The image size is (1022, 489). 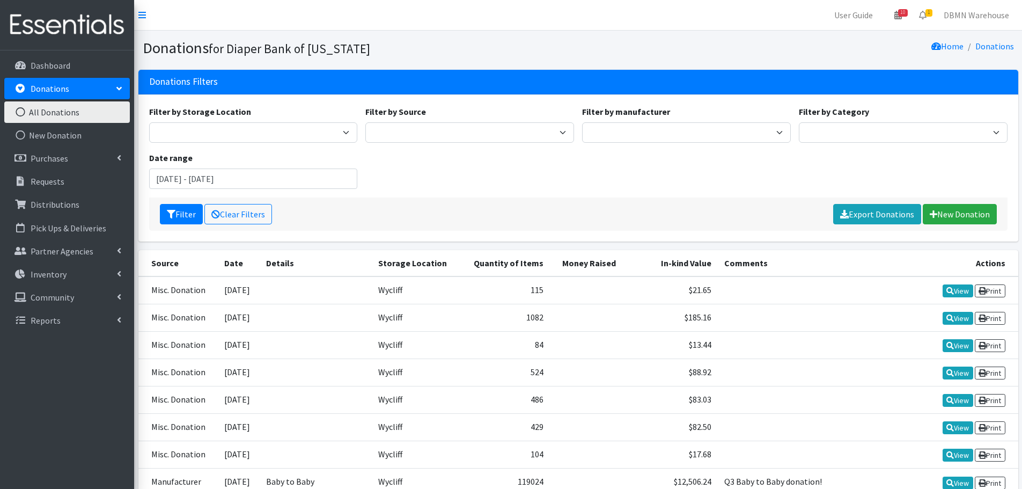 What do you see at coordinates (67, 274) in the screenshot?
I see `a: Inventory` at bounding box center [67, 274].